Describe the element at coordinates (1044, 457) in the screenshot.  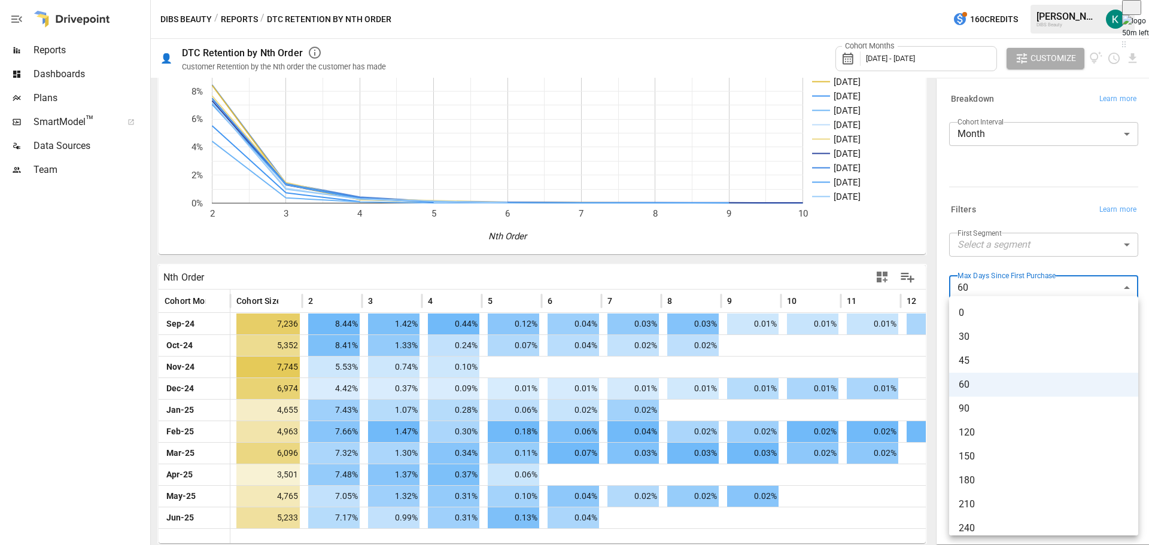
I see `span: 150` at that location.